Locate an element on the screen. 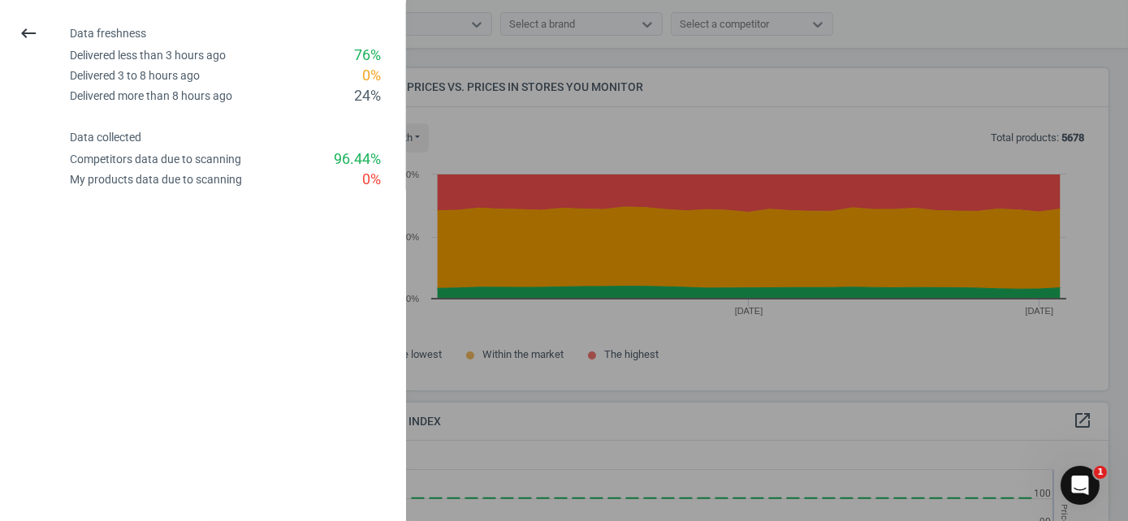 The height and width of the screenshot is (521, 1128). div: Delivered 3 to 8 hours ago is located at coordinates (135, 76).